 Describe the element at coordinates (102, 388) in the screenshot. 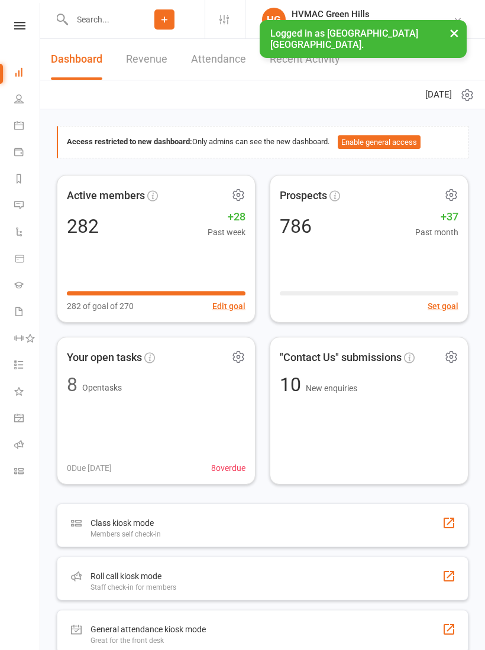

I see `span: Open tasks` at that location.